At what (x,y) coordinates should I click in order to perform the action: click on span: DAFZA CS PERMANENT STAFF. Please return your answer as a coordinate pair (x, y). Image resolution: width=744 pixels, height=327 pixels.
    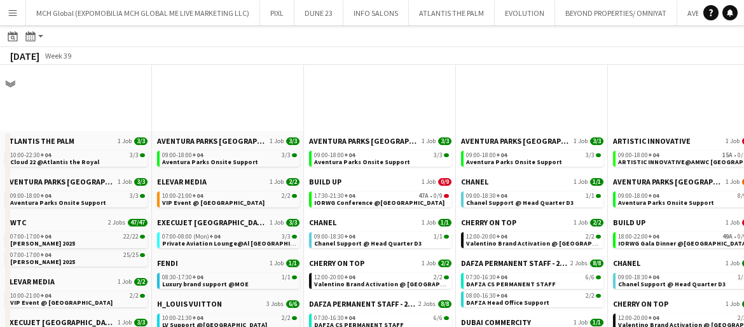
    Looking at the image, I should click on (511, 284).